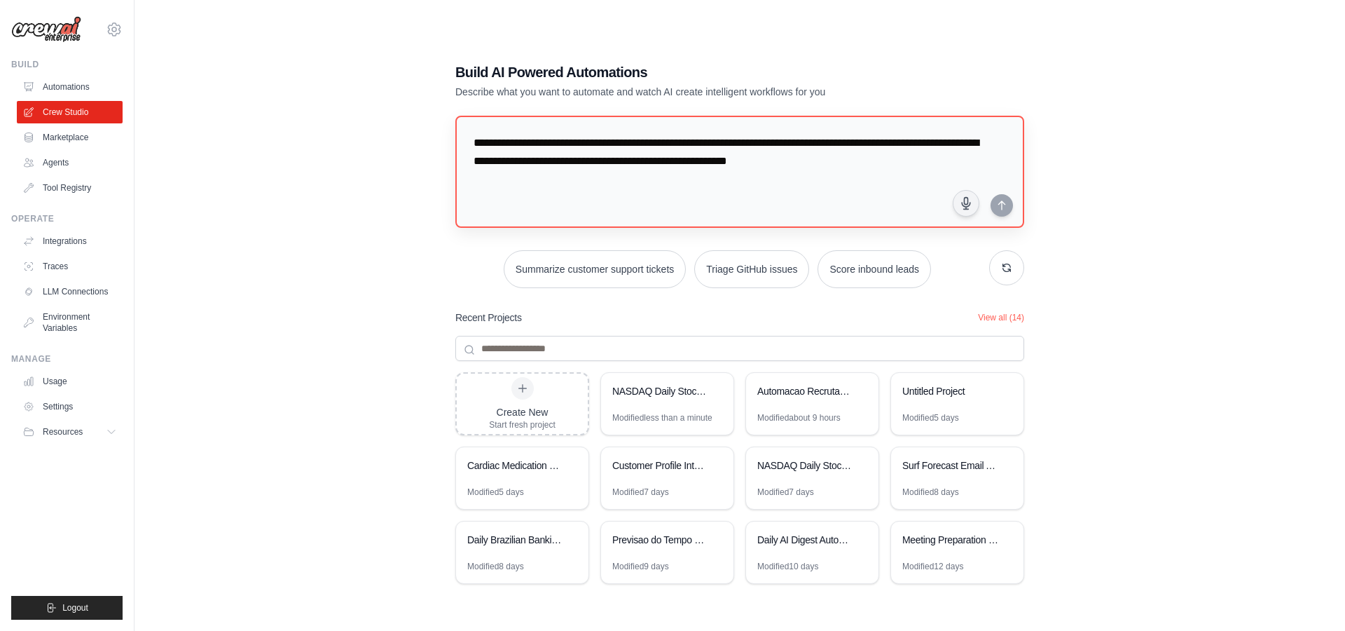 The height and width of the screenshot is (631, 1345). I want to click on div: Modified 12 days, so click(933, 566).